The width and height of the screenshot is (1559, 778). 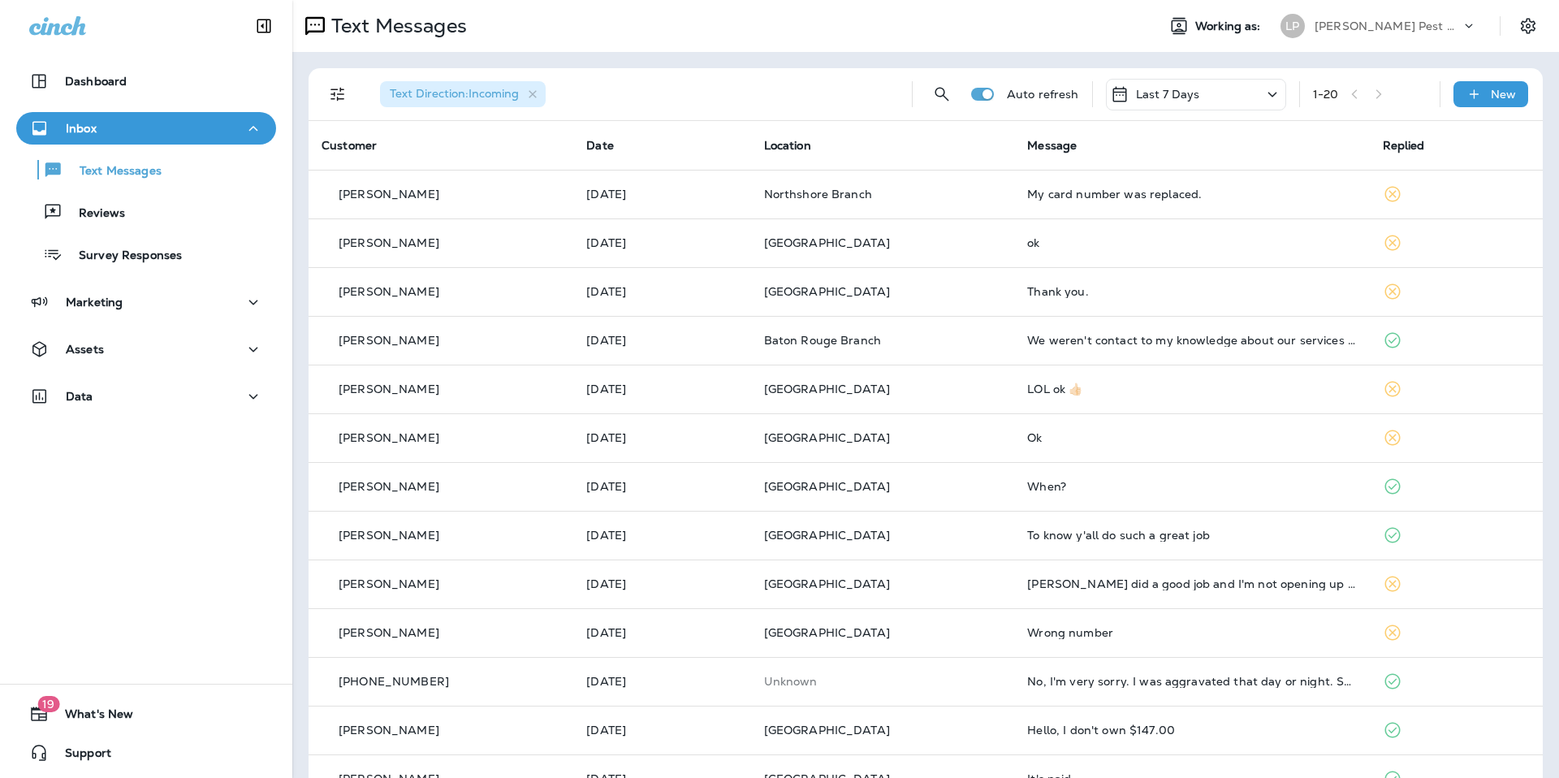 What do you see at coordinates (1404, 145) in the screenshot?
I see `span: Replied` at bounding box center [1404, 145].